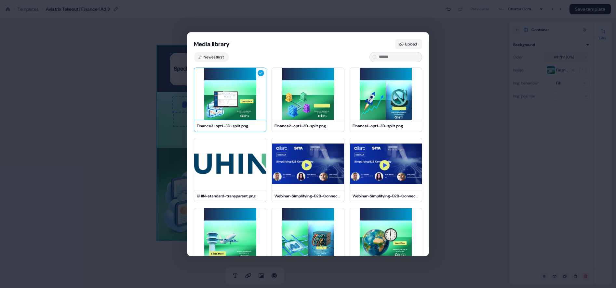 This screenshot has width=616, height=288. I want to click on div: Finance1-opt1-3D-split.png, so click(386, 126).